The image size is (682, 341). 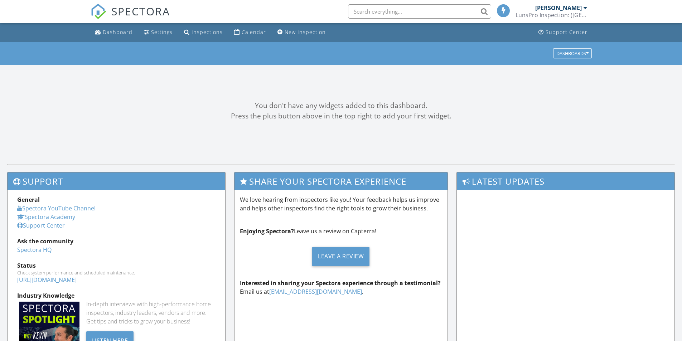 I want to click on a: Settings, so click(x=158, y=32).